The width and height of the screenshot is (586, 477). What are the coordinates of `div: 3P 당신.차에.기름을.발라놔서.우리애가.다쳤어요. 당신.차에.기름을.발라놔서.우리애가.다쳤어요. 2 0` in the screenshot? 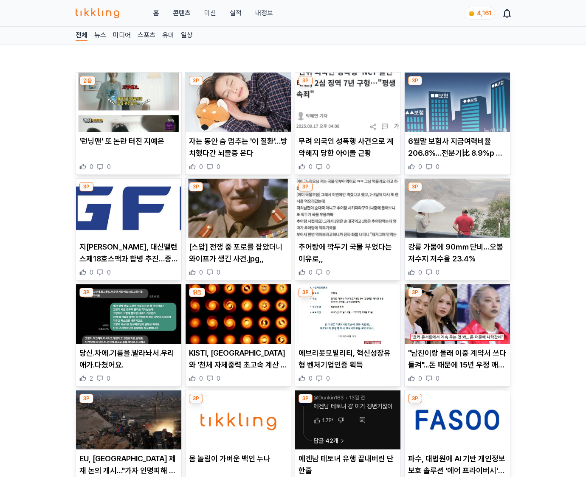 It's located at (129, 335).